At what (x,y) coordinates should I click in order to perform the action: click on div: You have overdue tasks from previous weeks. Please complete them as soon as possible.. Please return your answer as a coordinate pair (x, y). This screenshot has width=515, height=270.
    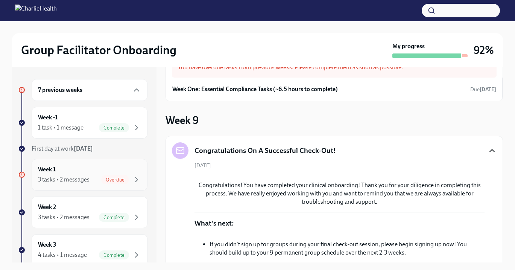
    Looking at the image, I should click on (334, 67).